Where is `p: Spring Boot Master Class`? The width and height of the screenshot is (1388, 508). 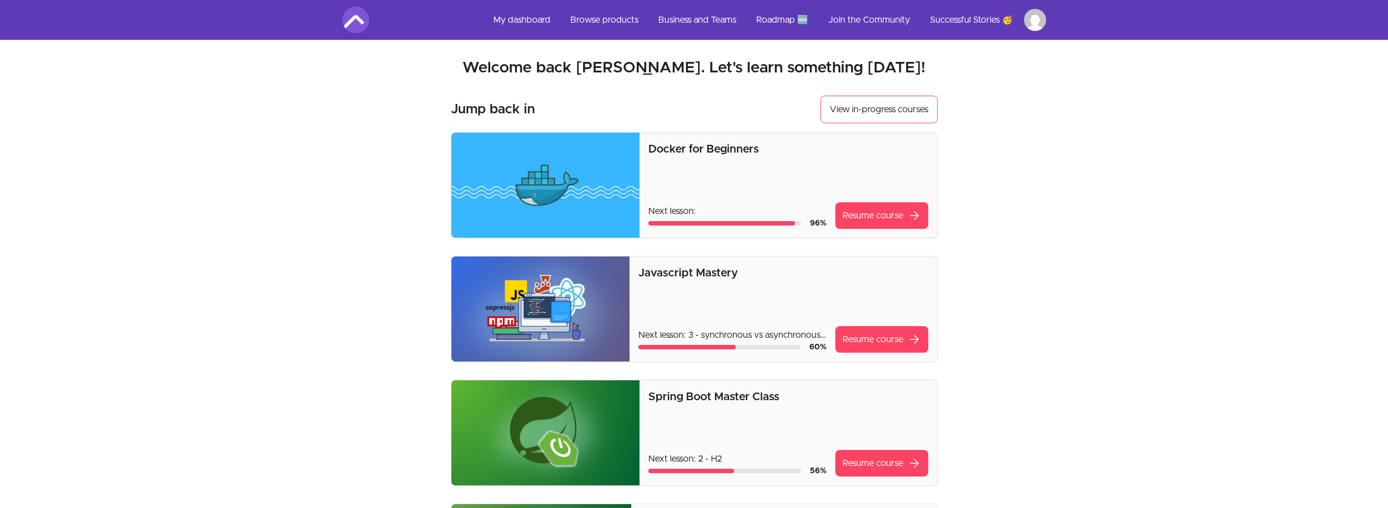 p: Spring Boot Master Class is located at coordinates (788, 397).